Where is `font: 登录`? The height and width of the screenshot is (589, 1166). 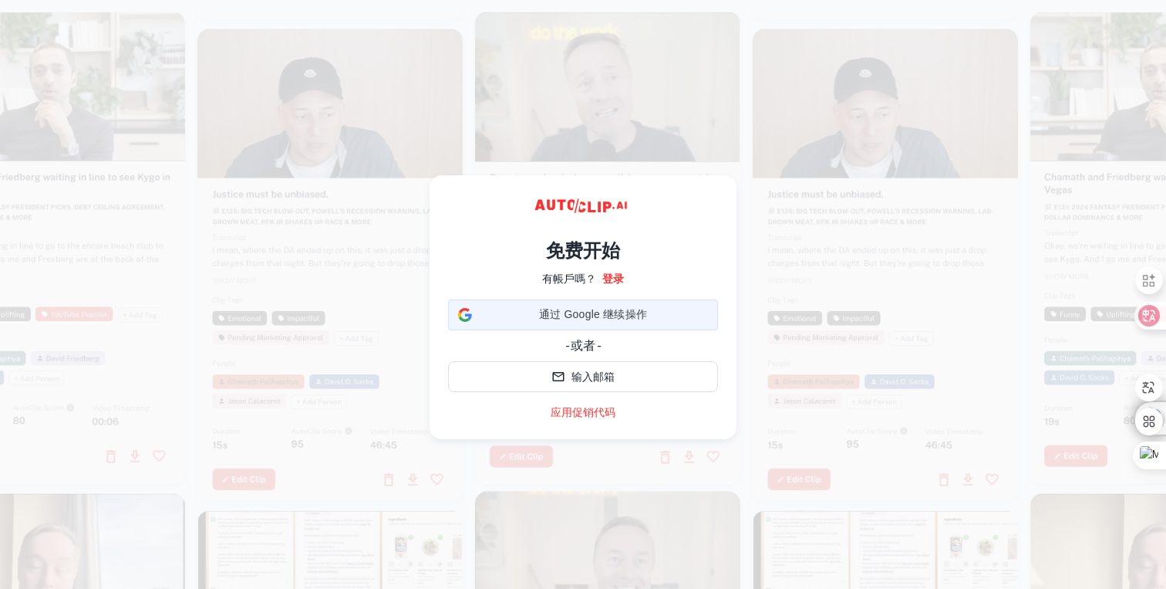 font: 登录 is located at coordinates (613, 278).